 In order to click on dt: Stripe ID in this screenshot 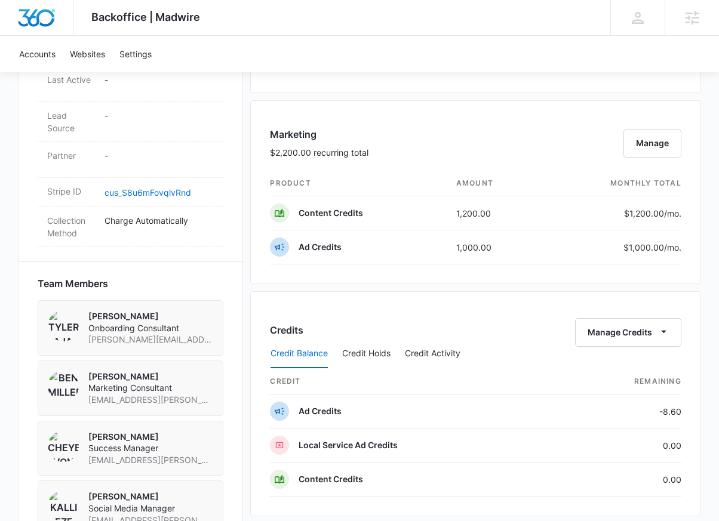, I will do `click(71, 191)`.